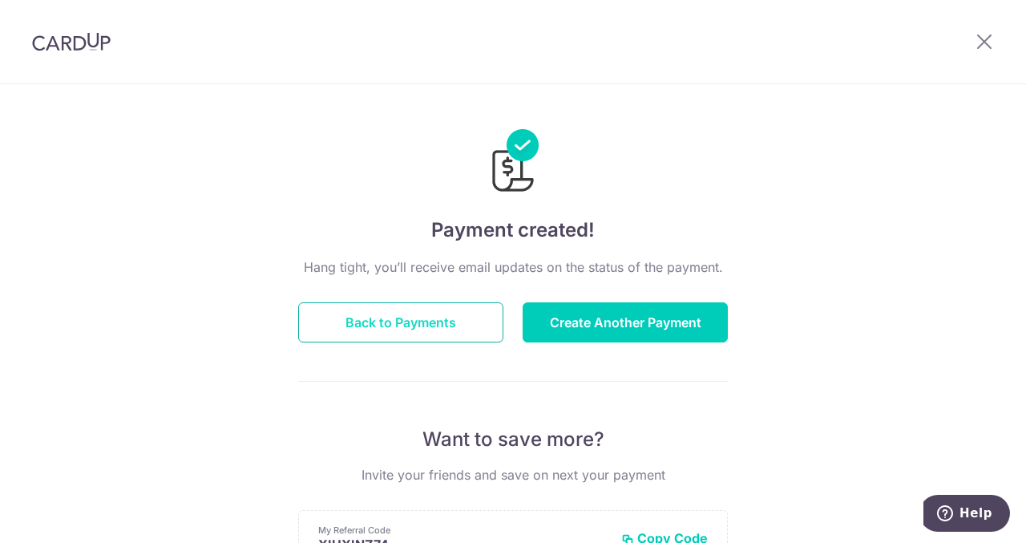 This screenshot has width=1026, height=543. What do you see at coordinates (513, 267) in the screenshot?
I see `p: Hang tight, you’ll receive email updates on the status of the payment.` at bounding box center [513, 267].